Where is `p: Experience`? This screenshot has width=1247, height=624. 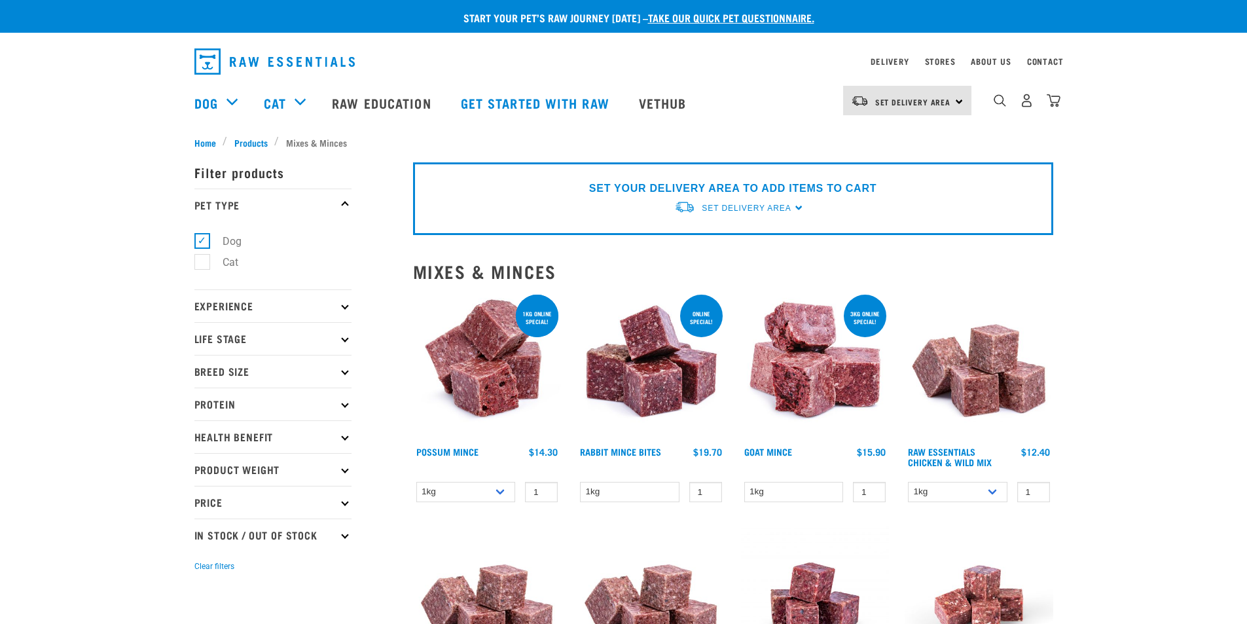
p: Experience is located at coordinates (273, 306).